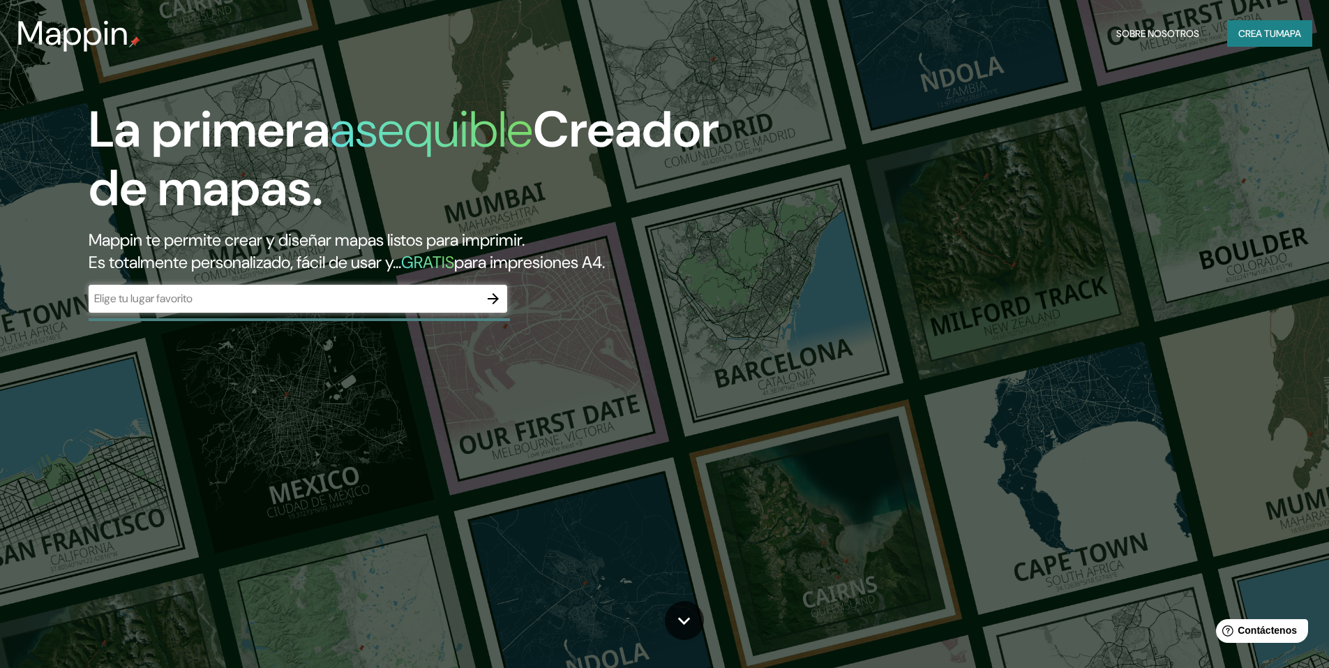 The image size is (1329, 668). I want to click on img: pin de mapeo, so click(135, 42).